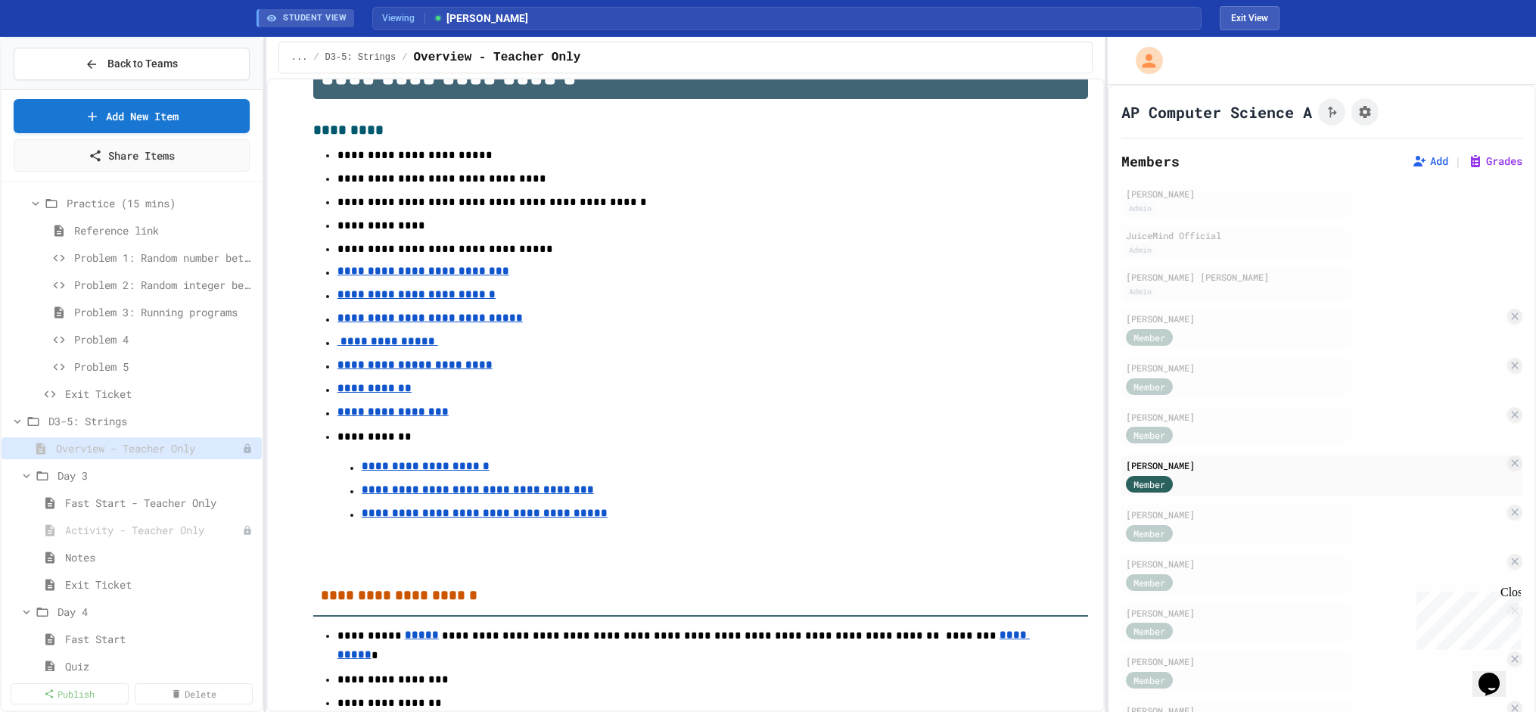  I want to click on span: Problem 5, so click(165, 366).